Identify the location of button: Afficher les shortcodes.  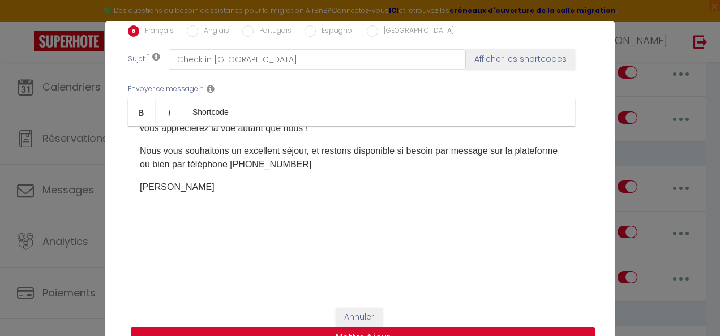
(520, 59).